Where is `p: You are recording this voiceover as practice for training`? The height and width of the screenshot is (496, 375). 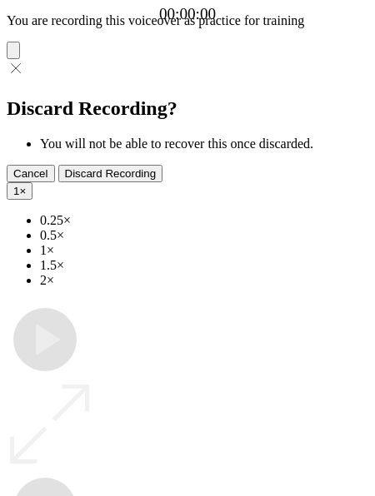 p: You are recording this voiceover as practice for training is located at coordinates (187, 21).